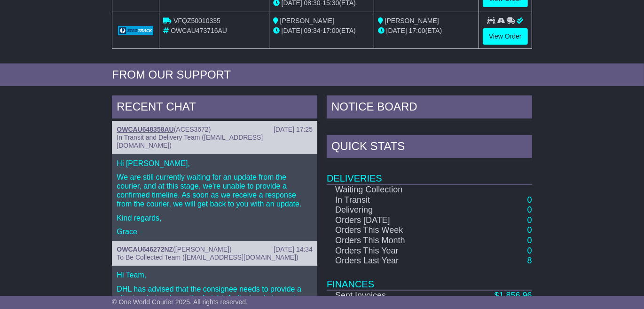 Image resolution: width=644 pixels, height=309 pixels. I want to click on td: Delivering, so click(387, 210).